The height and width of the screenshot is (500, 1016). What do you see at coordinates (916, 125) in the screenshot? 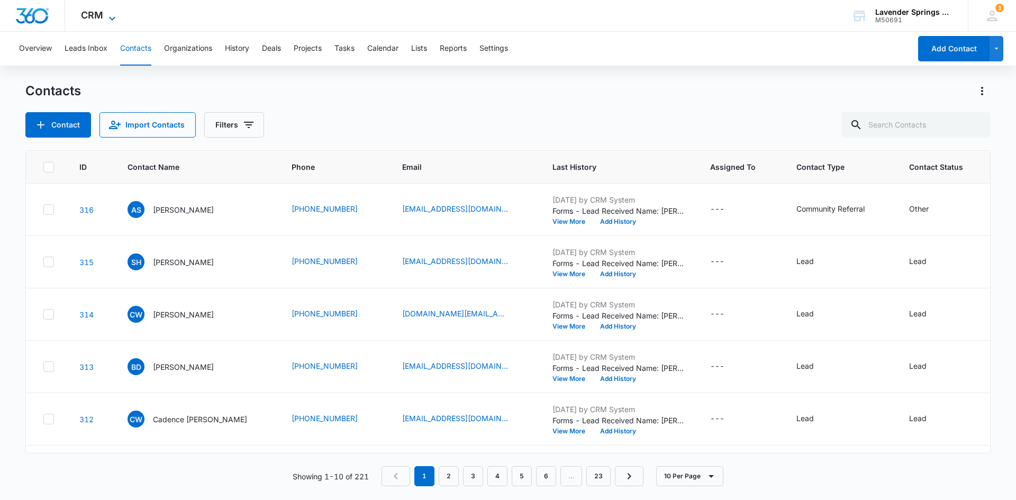
I see `input: Search Contacts` at bounding box center [916, 125].